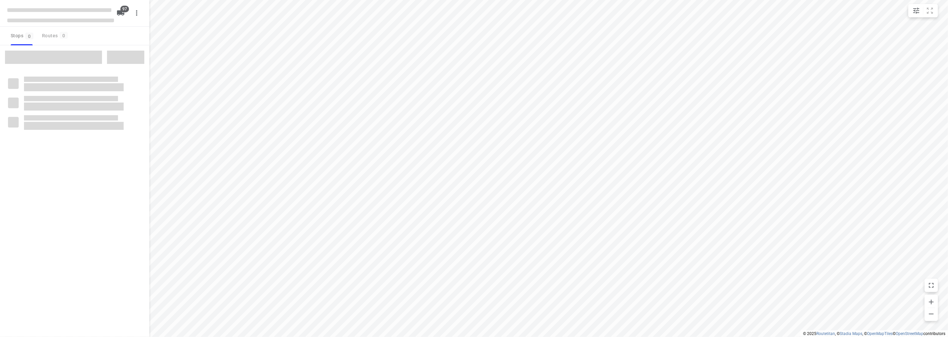  Describe the element at coordinates (851, 334) in the screenshot. I see `a: Stadia Maps` at that location.